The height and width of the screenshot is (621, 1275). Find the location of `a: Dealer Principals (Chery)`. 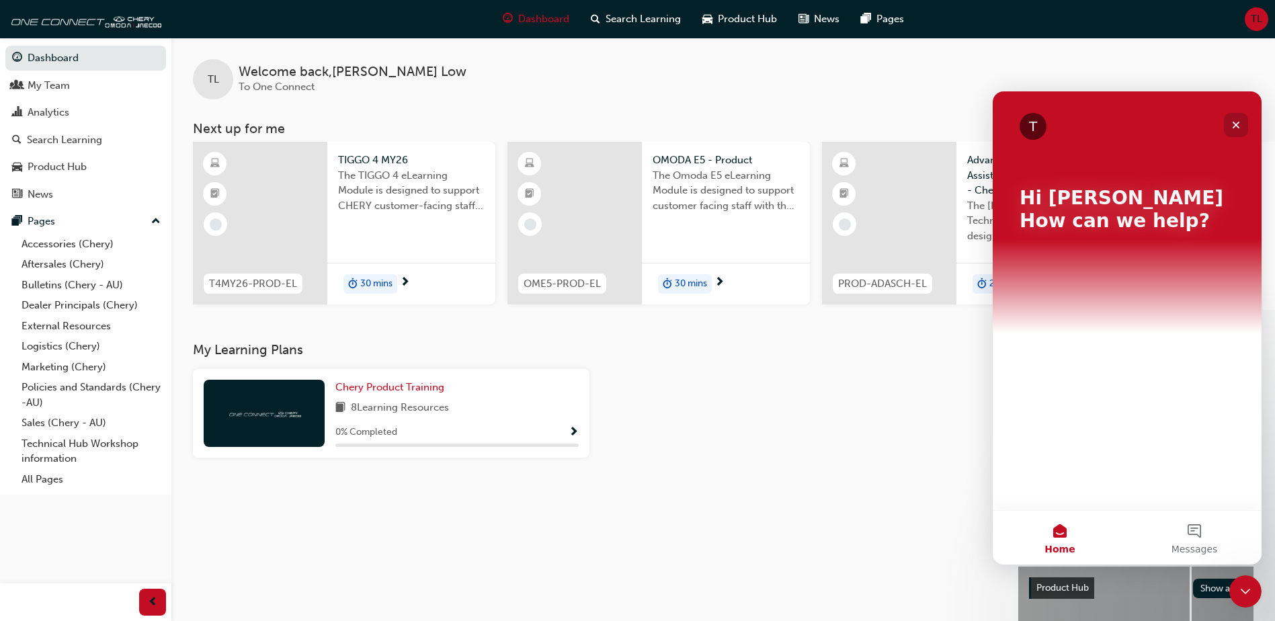

a: Dealer Principals (Chery) is located at coordinates (91, 305).